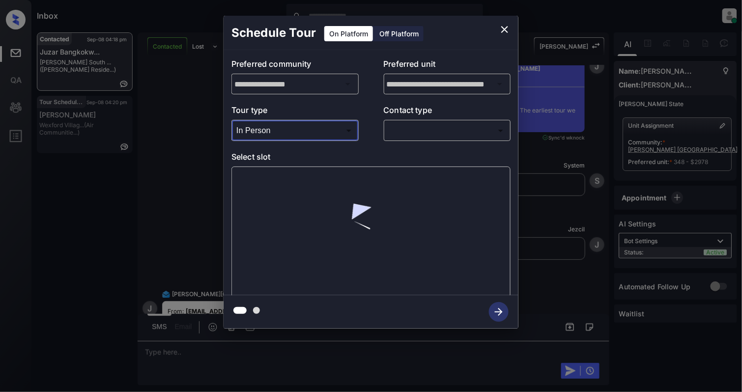 The height and width of the screenshot is (392, 742). Describe the element at coordinates (295, 66) in the screenshot. I see `p: Preferred community` at that location.